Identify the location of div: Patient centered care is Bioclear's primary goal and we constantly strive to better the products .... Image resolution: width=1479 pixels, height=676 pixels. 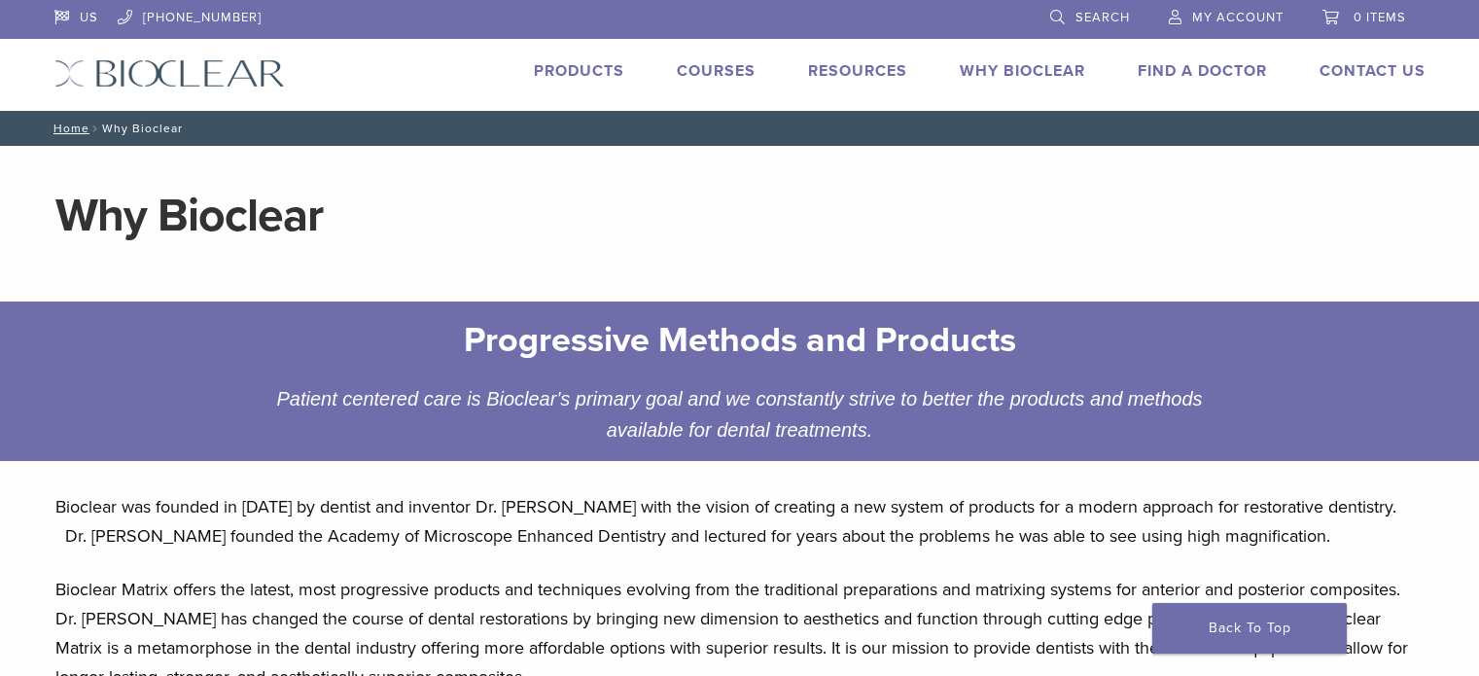
(740, 414).